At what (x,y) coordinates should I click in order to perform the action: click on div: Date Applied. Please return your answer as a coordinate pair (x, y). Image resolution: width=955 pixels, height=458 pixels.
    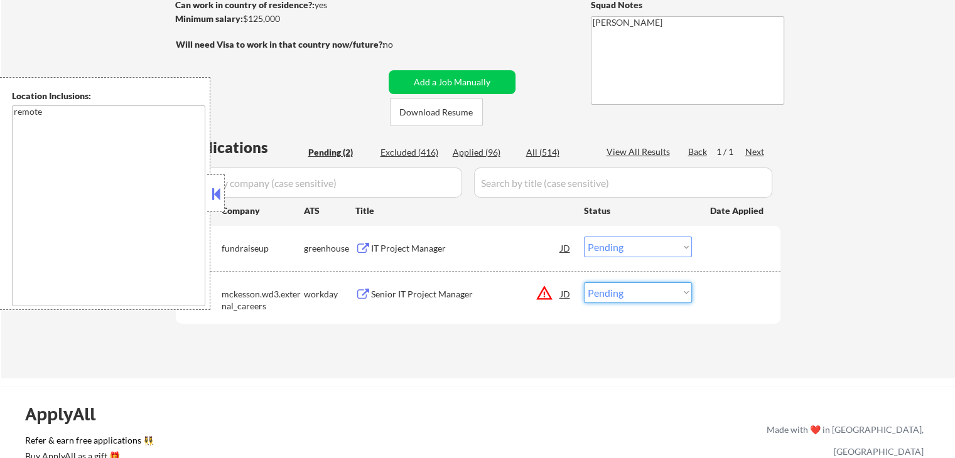
    Looking at the image, I should click on (738, 211).